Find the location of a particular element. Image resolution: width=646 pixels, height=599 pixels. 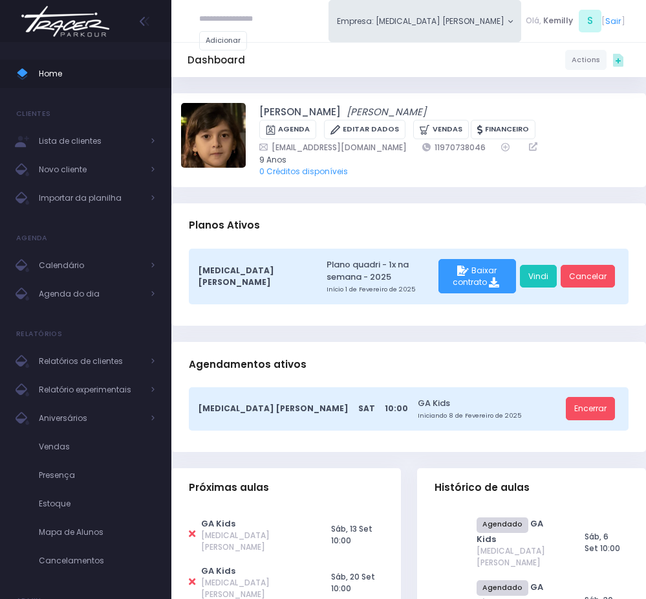

span: Novo cliente is located at coordinates (91, 170).